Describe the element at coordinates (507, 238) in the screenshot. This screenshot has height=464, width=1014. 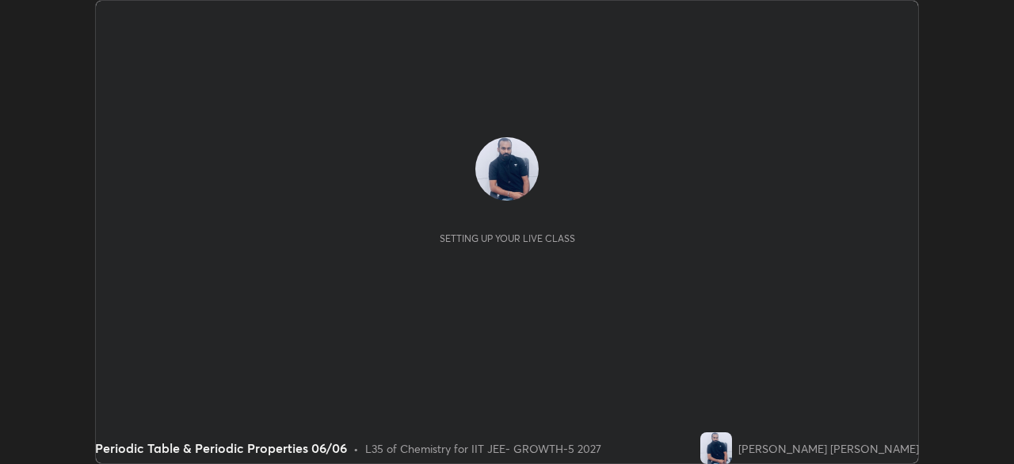
I see `div: Setting up your live class` at that location.